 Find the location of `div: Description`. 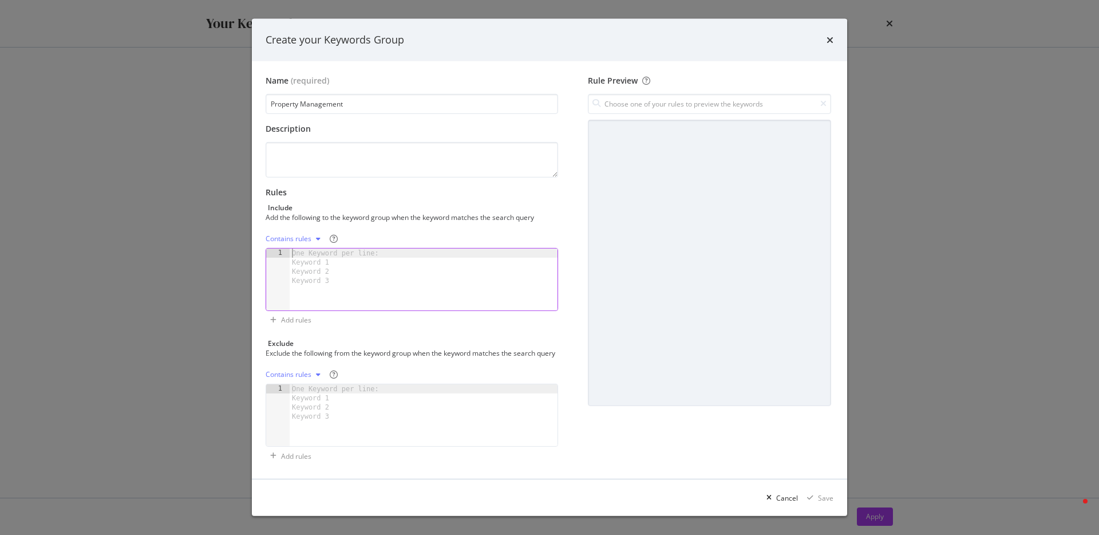

div: Description is located at coordinates (412, 129).